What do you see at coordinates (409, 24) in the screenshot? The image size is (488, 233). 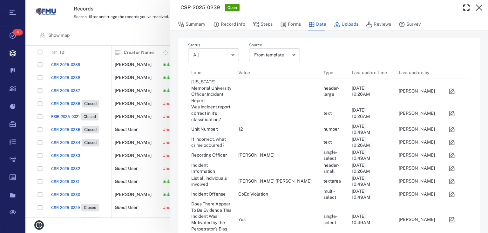 I see `button: Survey` at bounding box center [409, 24].